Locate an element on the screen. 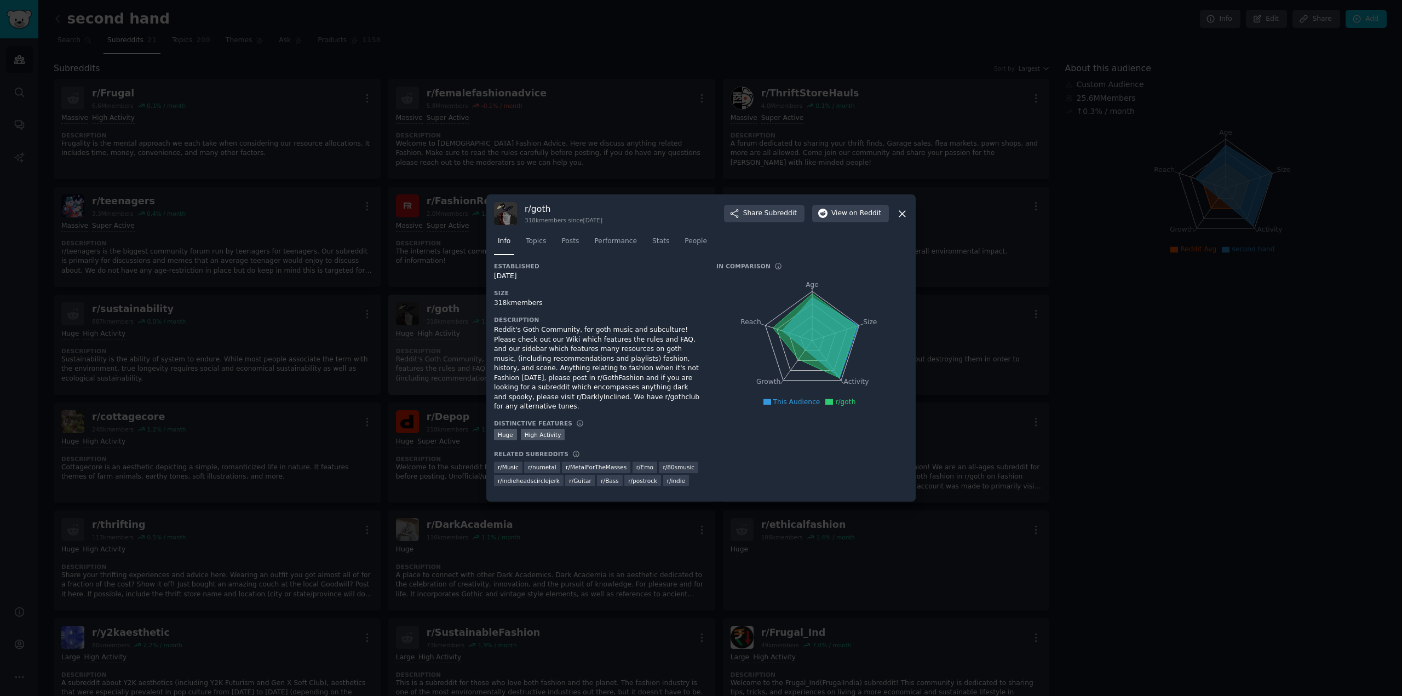 The image size is (1402, 696). tspan: Reach is located at coordinates (751, 322).